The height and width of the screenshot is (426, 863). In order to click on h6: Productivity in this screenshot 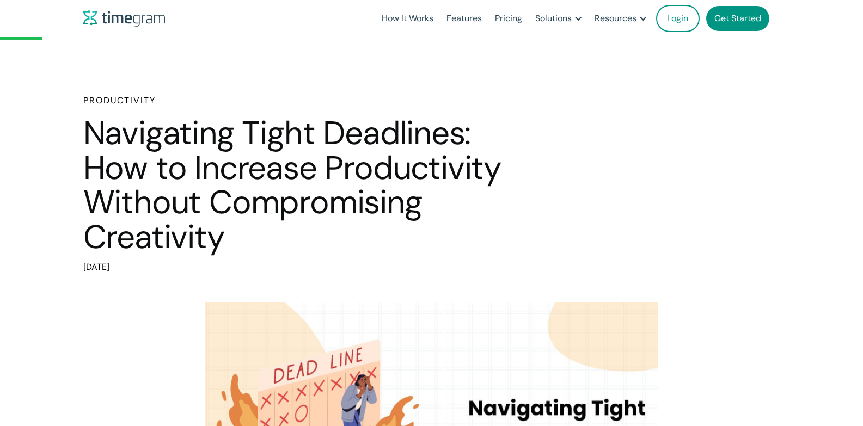, I will do `click(312, 101)`.